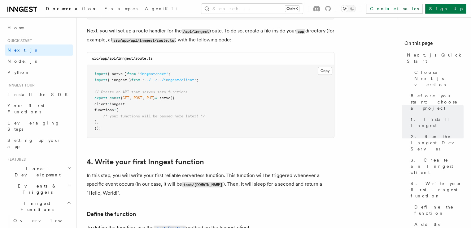  What do you see at coordinates (42, 221) in the screenshot?
I see `a: Overview` at bounding box center [42, 221].